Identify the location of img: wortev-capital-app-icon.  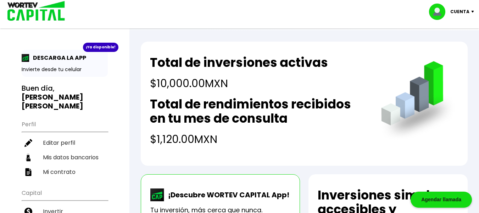
(158, 194).